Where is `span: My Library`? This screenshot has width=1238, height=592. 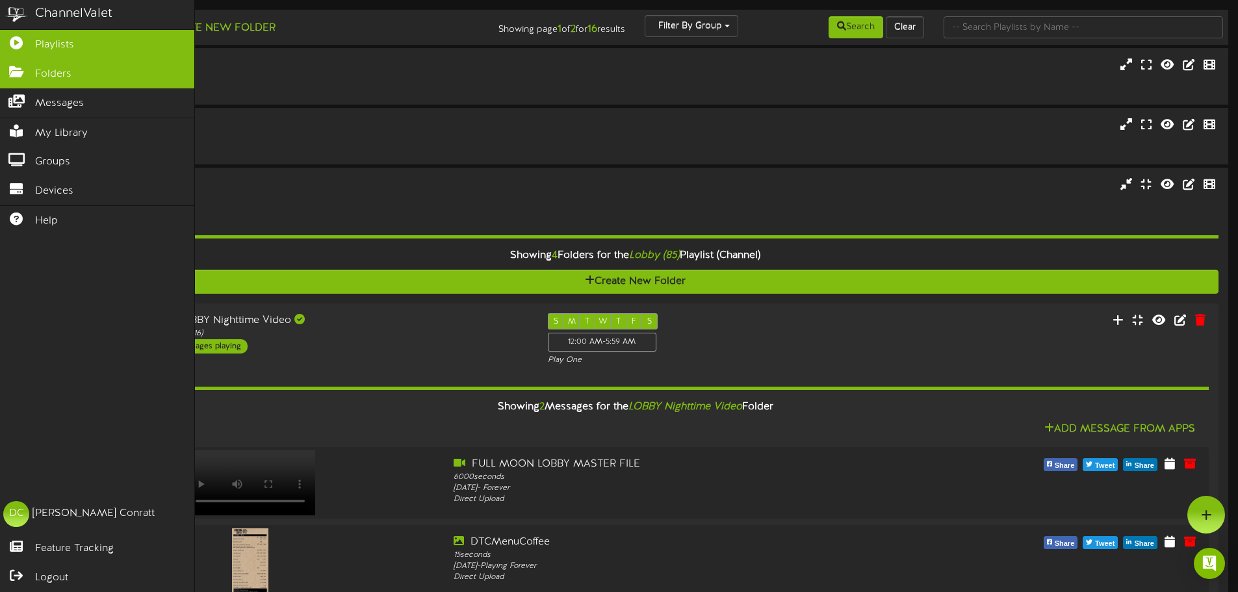 span: My Library is located at coordinates (61, 133).